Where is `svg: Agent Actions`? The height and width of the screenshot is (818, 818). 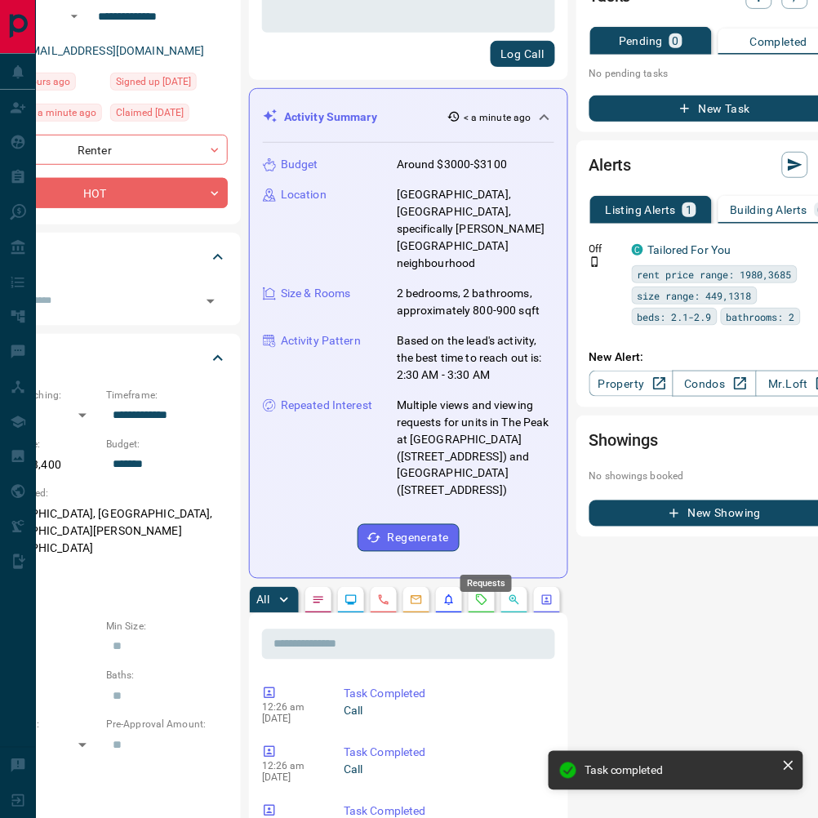
svg: Agent Actions is located at coordinates (547, 600).